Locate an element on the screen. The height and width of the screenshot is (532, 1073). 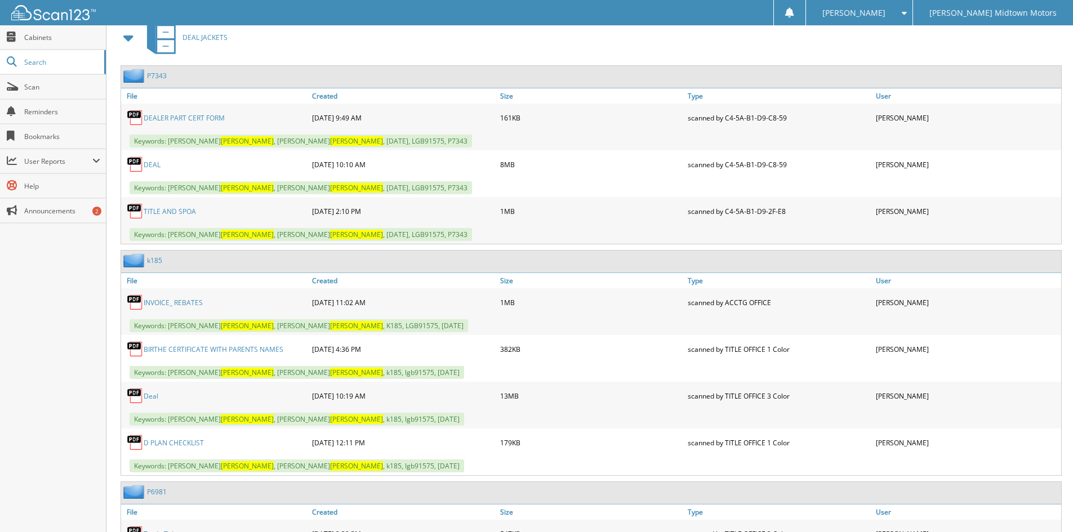
div: 13MB is located at coordinates (592, 396).